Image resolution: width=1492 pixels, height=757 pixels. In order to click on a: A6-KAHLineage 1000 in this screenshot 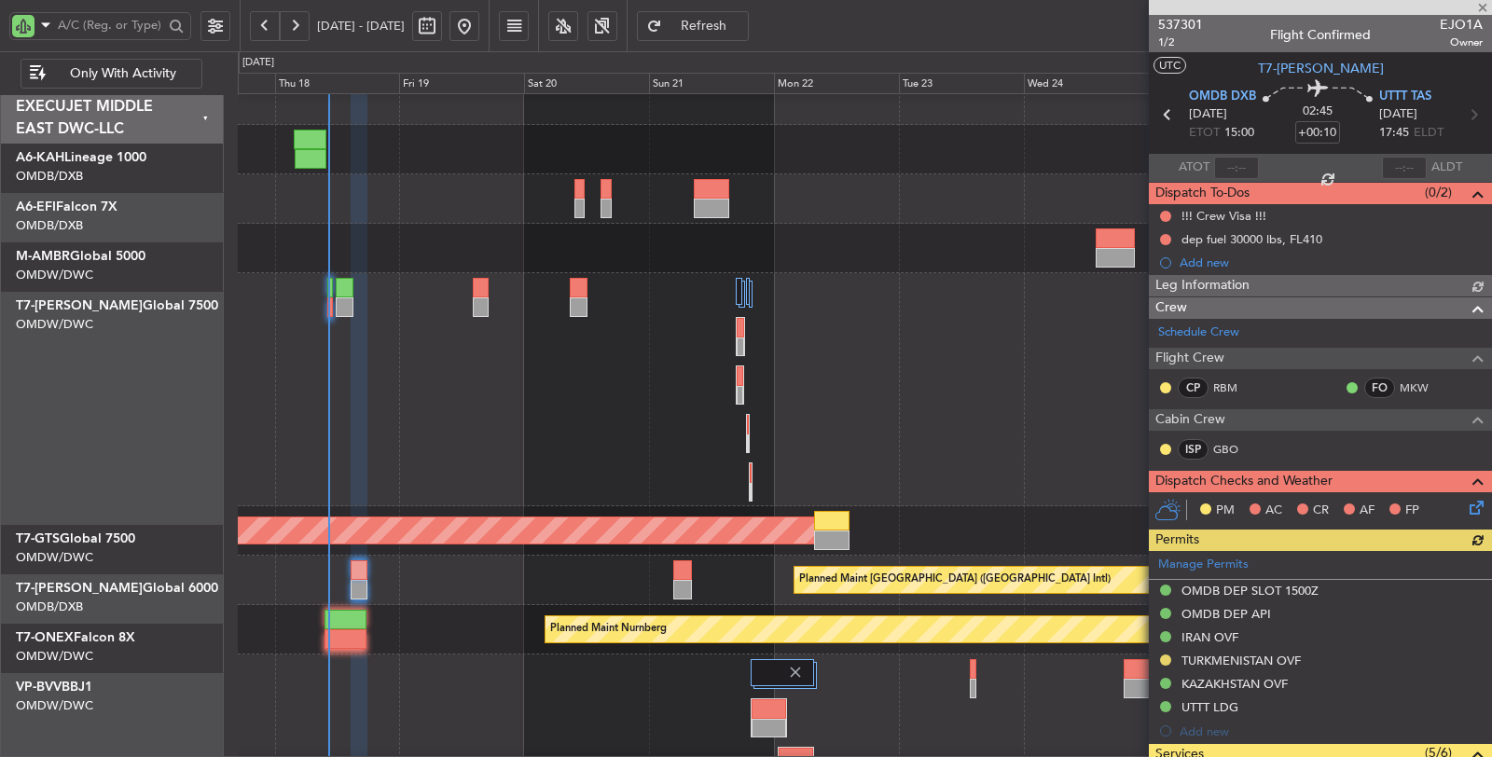, I will do `click(81, 158)`.